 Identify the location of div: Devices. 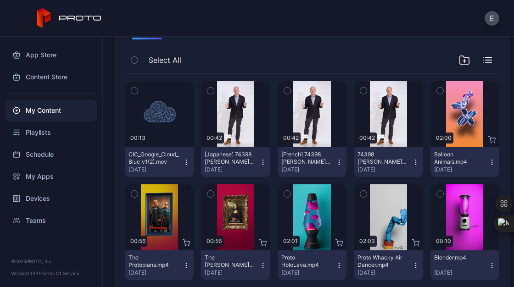
(51, 199).